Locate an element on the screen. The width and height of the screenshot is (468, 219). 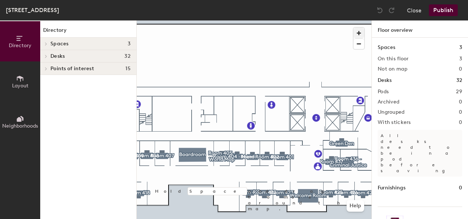
span: Directory is located at coordinates (20, 45).